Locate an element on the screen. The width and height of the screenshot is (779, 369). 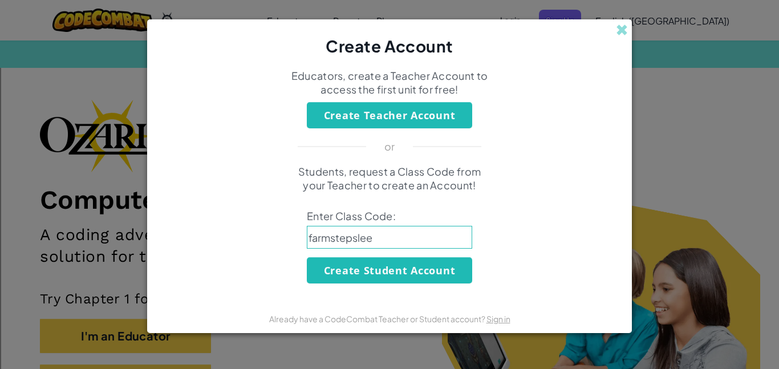
div: Sort New > Old is located at coordinates (390, 20).